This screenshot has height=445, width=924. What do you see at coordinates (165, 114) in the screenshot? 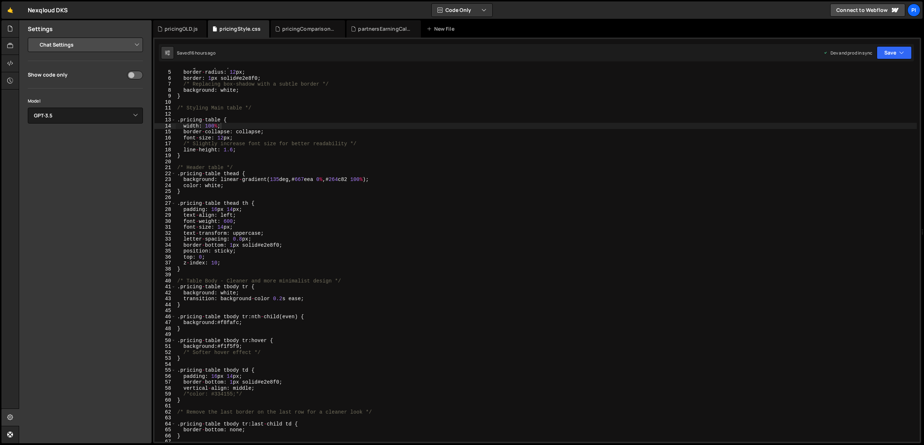
I see `div: 12` at bounding box center [165, 114].